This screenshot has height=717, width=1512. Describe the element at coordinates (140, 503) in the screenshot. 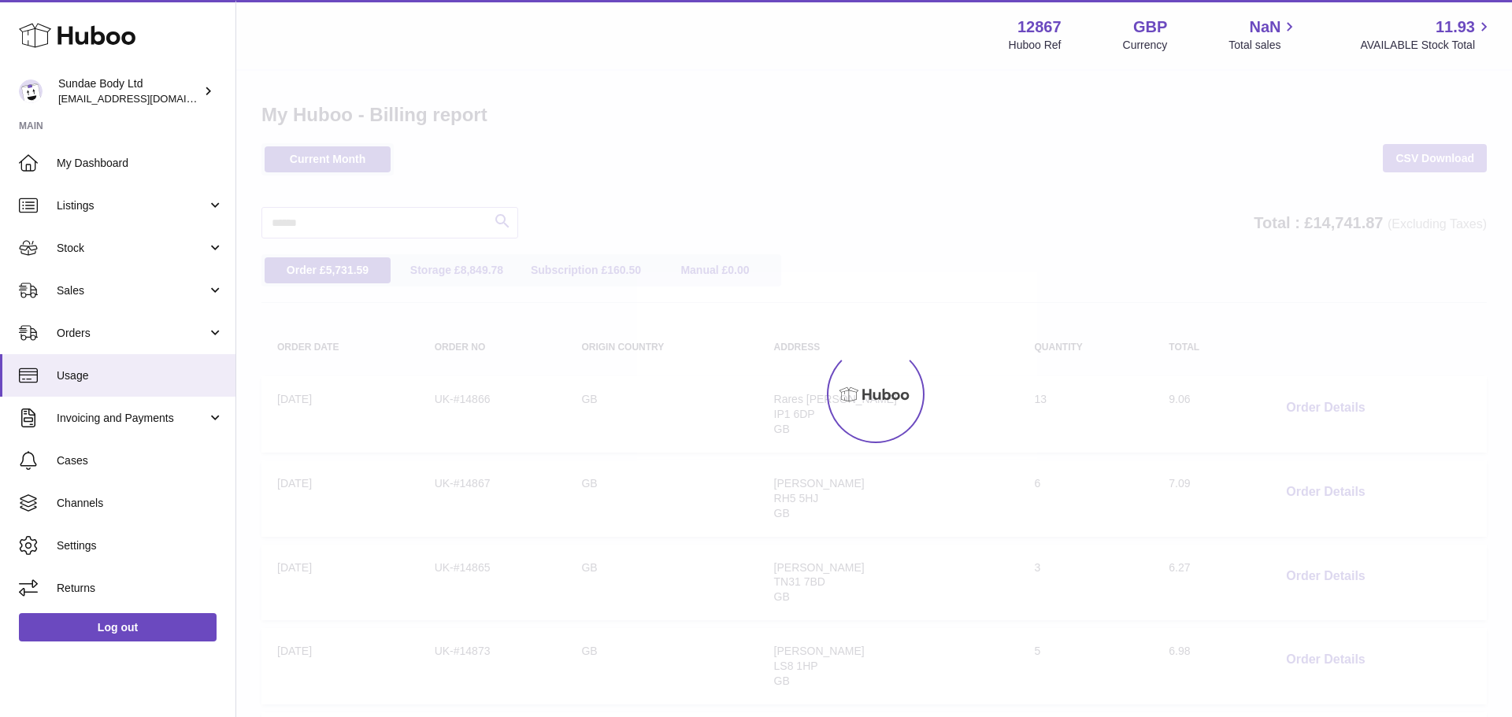

I see `span: Channels` at that location.